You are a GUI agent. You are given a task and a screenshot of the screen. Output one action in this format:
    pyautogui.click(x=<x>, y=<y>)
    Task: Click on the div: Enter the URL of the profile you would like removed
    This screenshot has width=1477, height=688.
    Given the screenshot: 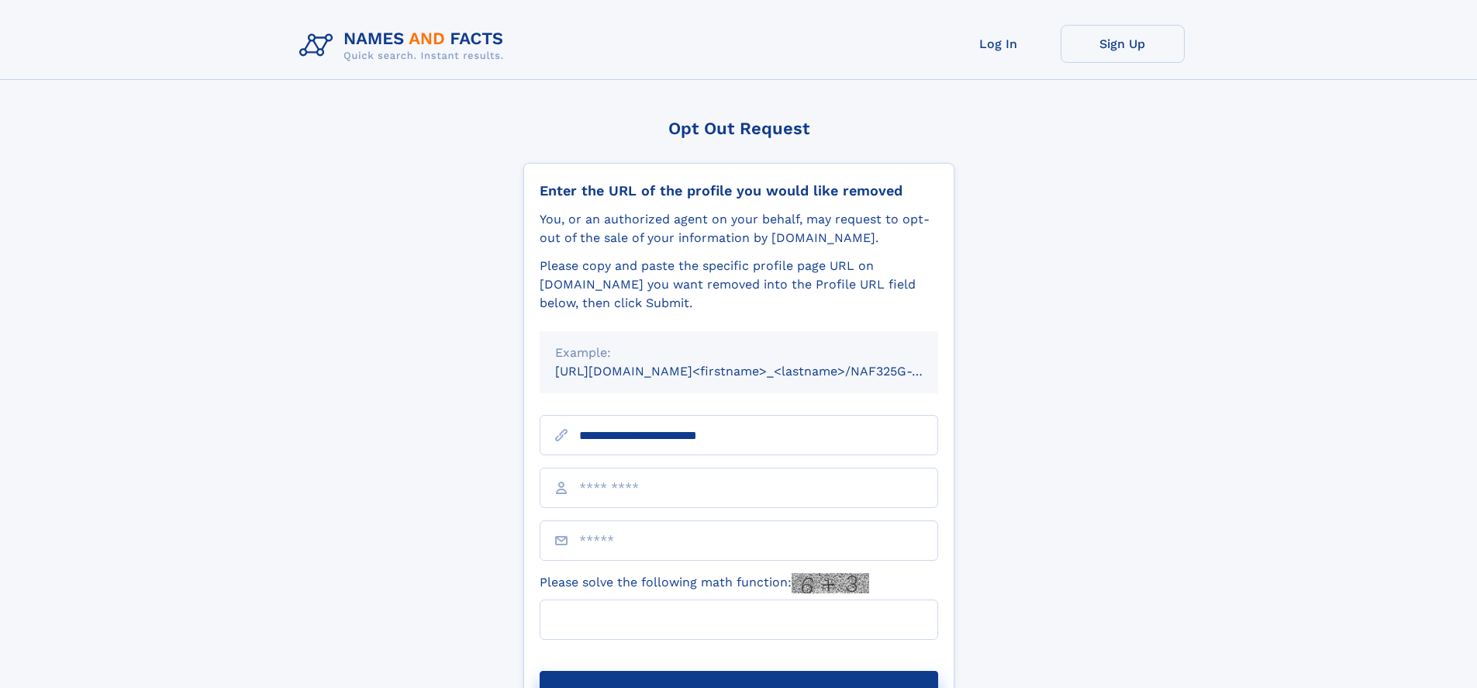 What is the action you would take?
    pyautogui.click(x=739, y=191)
    